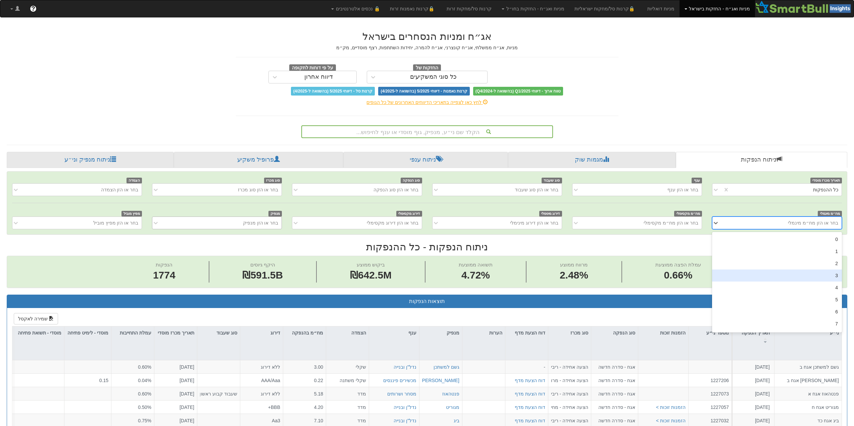 The image size is (854, 426). Describe the element at coordinates (90, 160) in the screenshot. I see `a: ניתוח מנפיק וני״ע` at that location.